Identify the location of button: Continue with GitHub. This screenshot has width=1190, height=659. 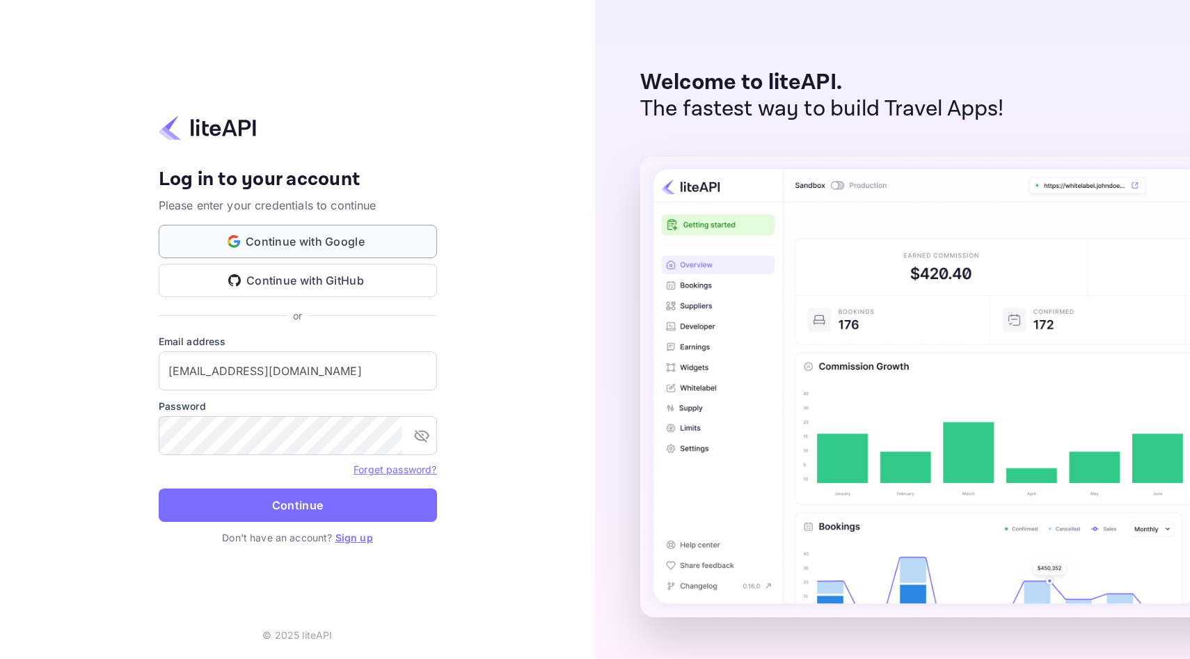
(298, 280).